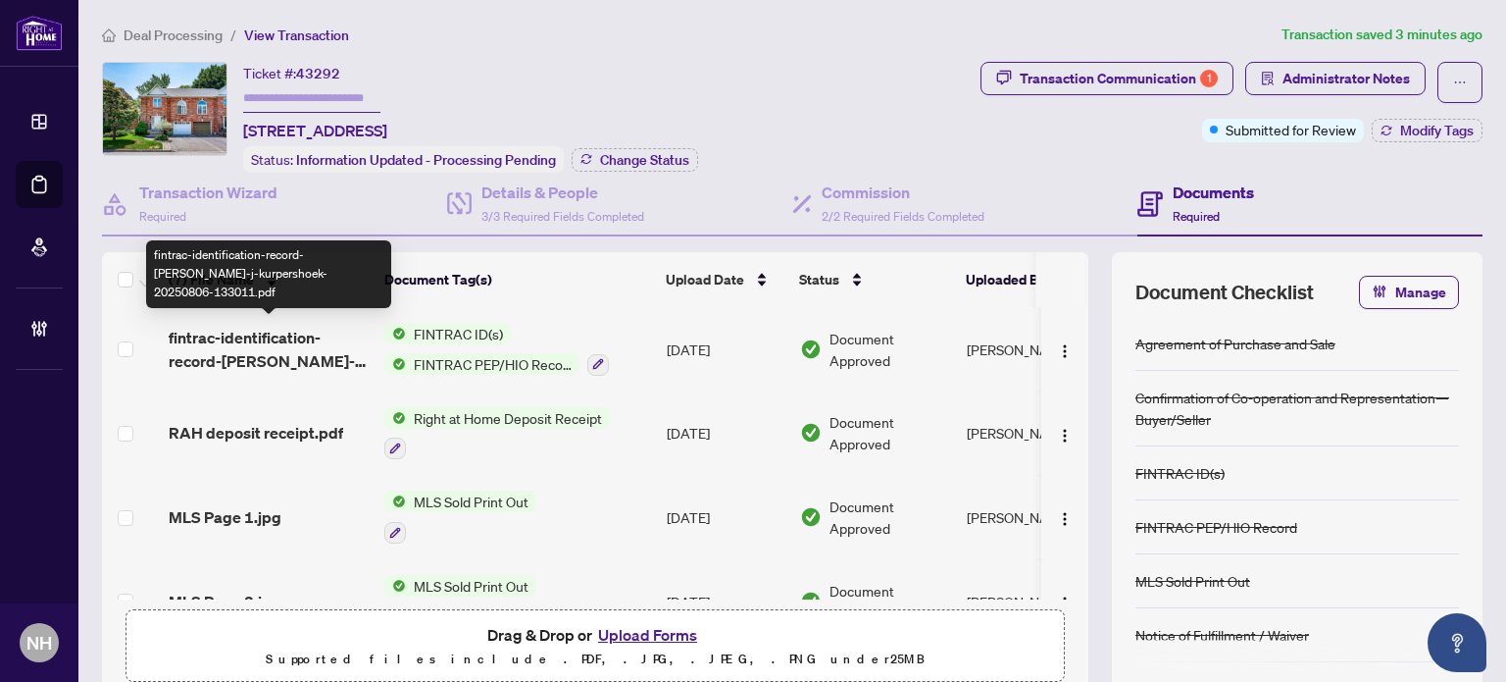 The image size is (1506, 682). Describe the element at coordinates (492, 364) in the screenshot. I see `span: FINTRAC PEP/HIO Record` at that location.